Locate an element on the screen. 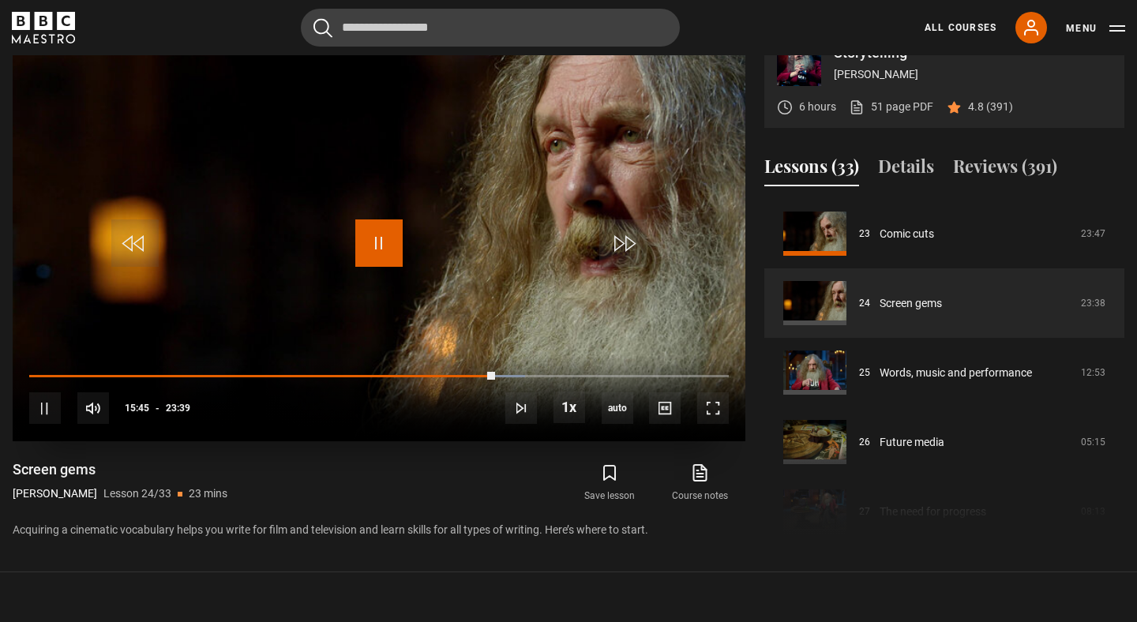 This screenshot has width=1137, height=622. span: auto is located at coordinates (617, 408).